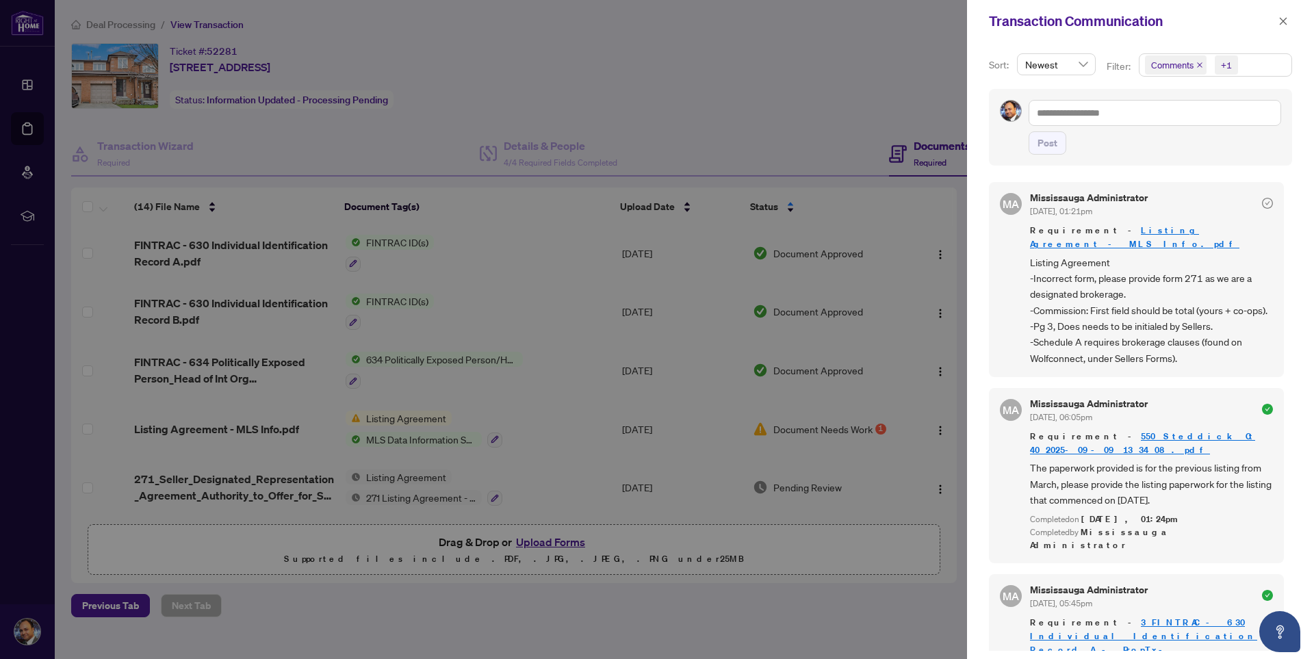 The height and width of the screenshot is (659, 1314). Describe the element at coordinates (1151, 520) in the screenshot. I see `div: Completed on` at that location.